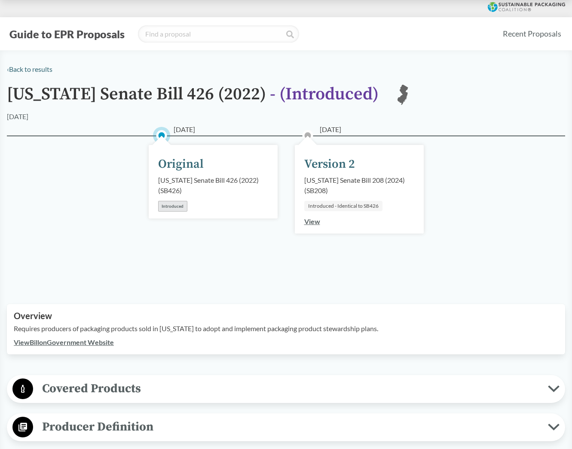 The image size is (572, 449). What do you see at coordinates (286, 316) in the screenshot?
I see `h2: Overview` at bounding box center [286, 316].